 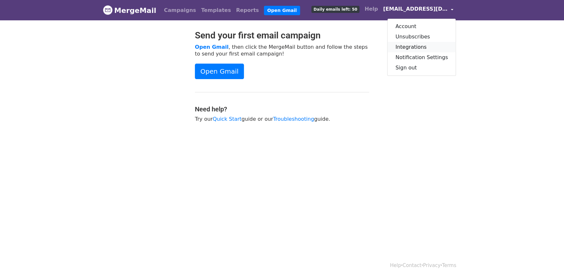 What do you see at coordinates (282, 109) in the screenshot?
I see `h4: Need help?` at bounding box center [282, 109].